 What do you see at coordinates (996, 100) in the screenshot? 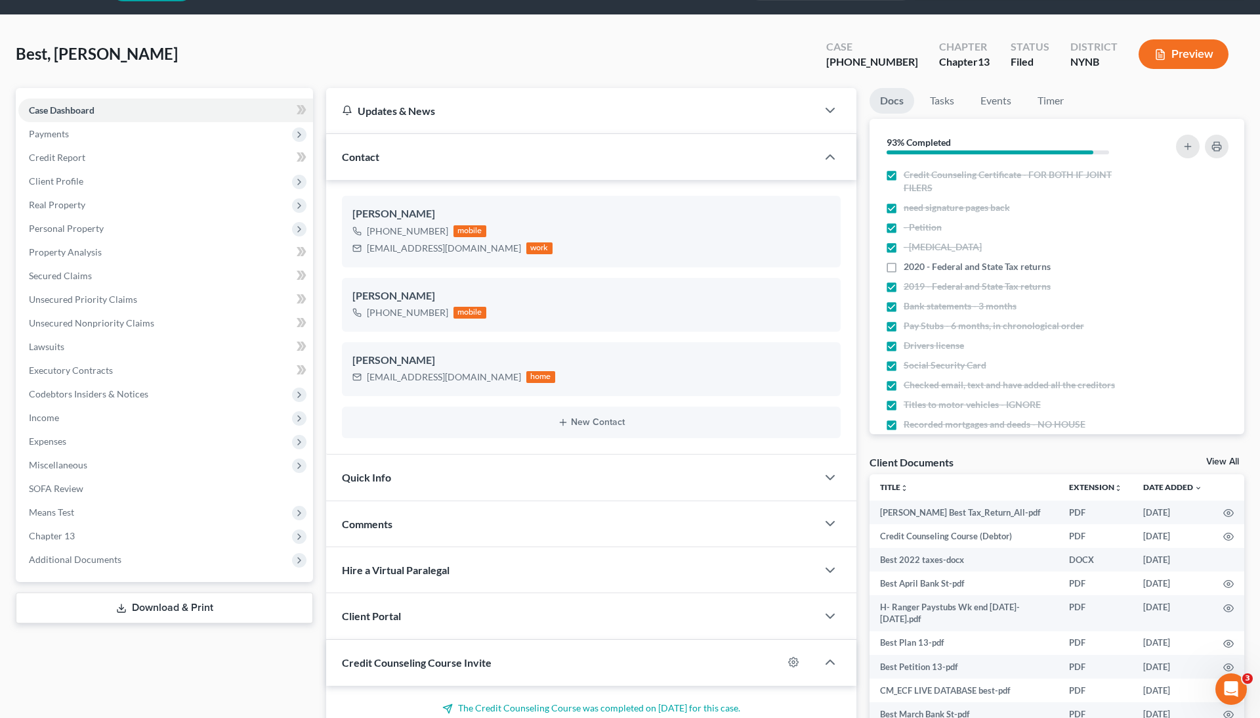
I see `a: Events` at bounding box center [996, 100].